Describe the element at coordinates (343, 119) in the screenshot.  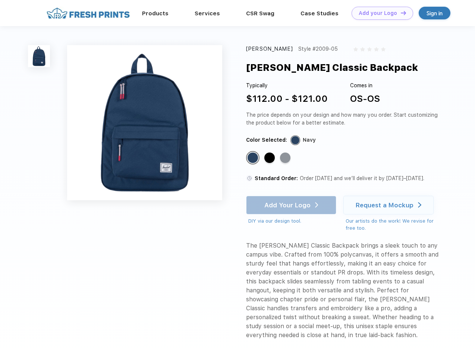
I see `div: The price depends on your design and how many you order. Start customizing the product below for ...` at that location.